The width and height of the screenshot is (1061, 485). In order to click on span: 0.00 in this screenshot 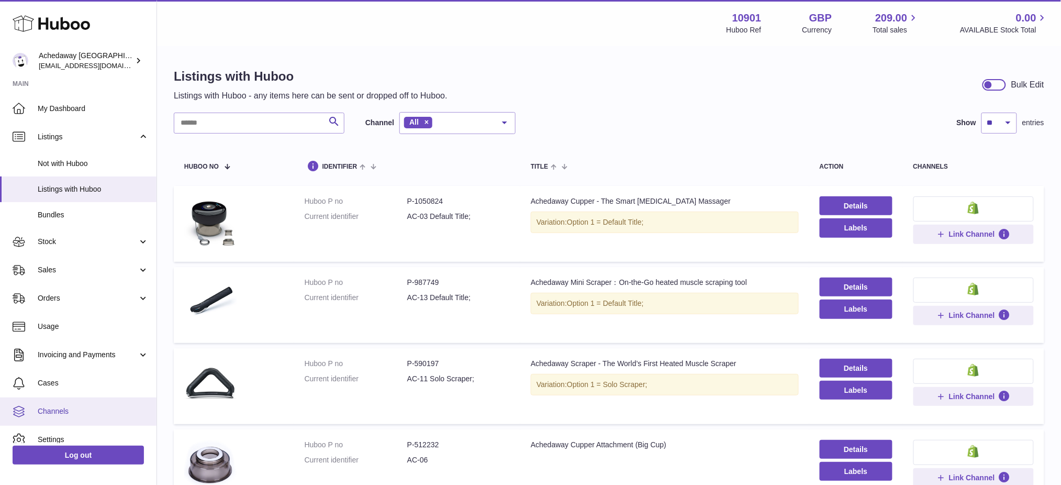, I will do `click(1026, 18)`.